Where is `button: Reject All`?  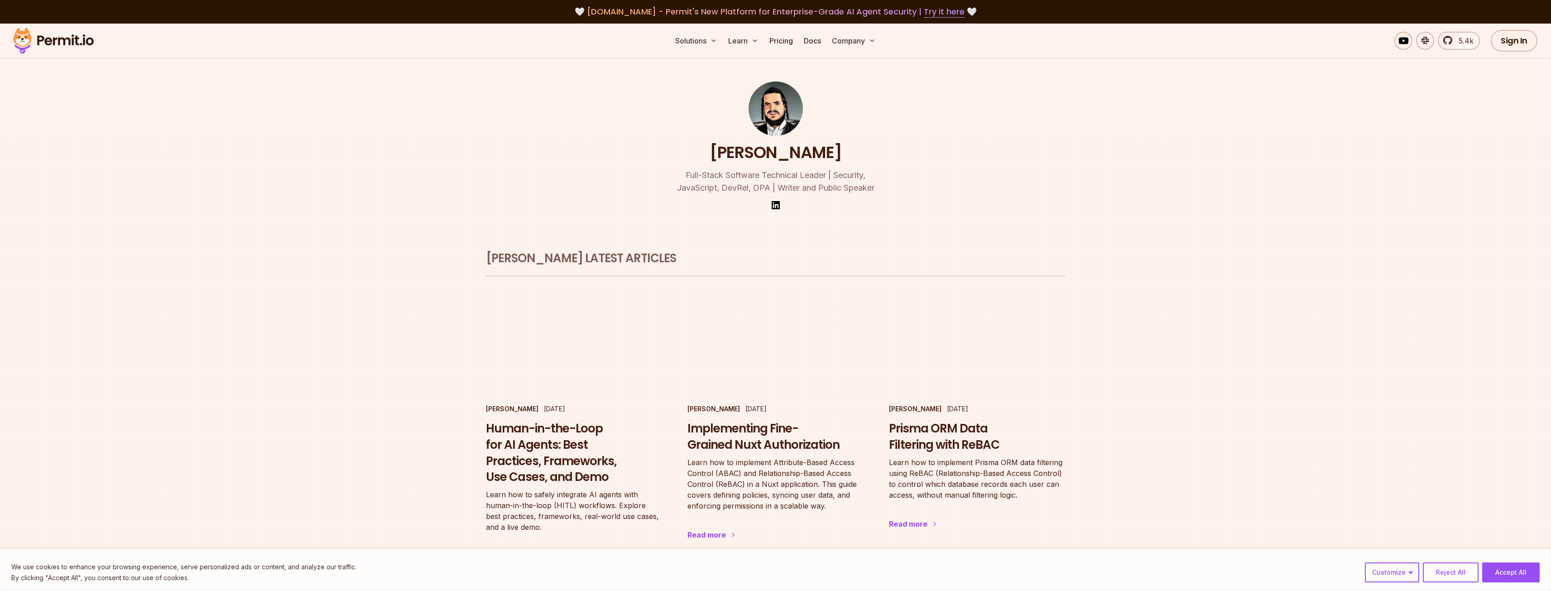
button: Reject All is located at coordinates (1450, 572).